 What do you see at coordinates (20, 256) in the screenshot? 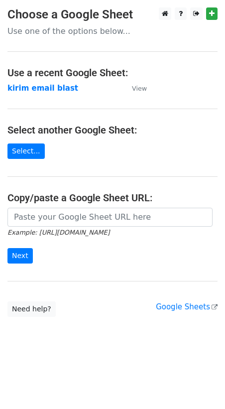
I see `input: Next` at bounding box center [20, 256].